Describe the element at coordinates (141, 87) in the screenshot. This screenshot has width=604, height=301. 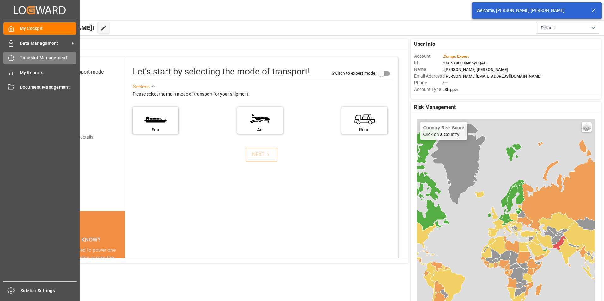
I see `div: See less` at that location.